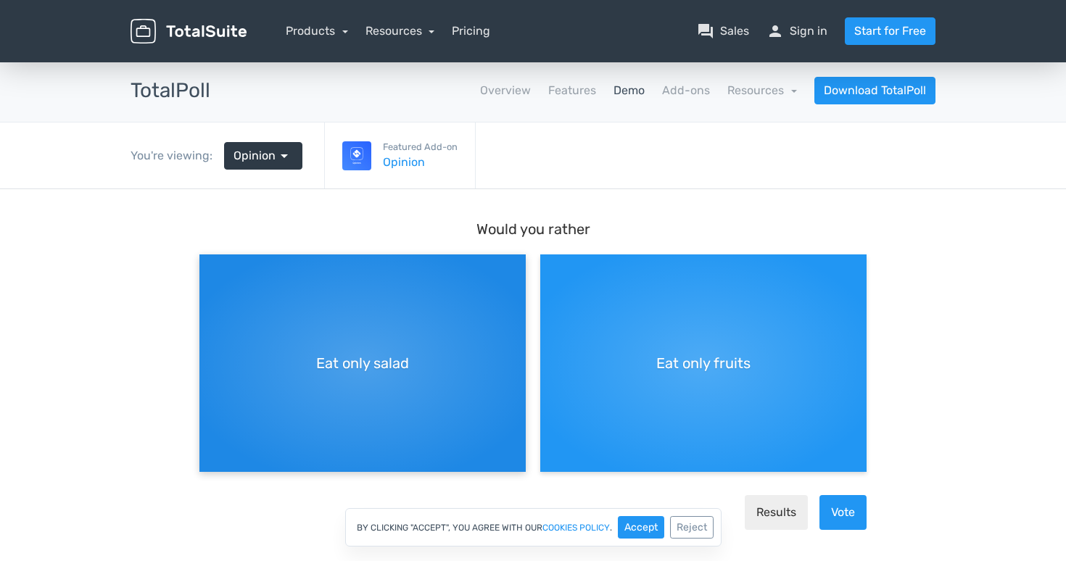 The image size is (1066, 561). I want to click on a: Opinion, so click(420, 162).